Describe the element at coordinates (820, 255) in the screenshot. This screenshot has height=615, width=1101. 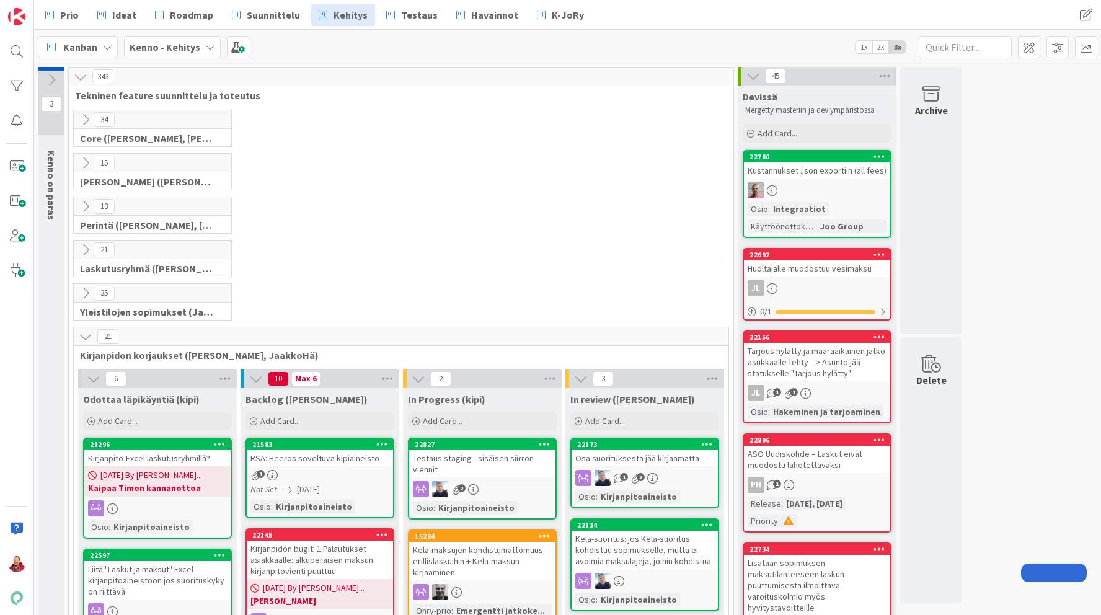
I see `div: 22692` at that location.